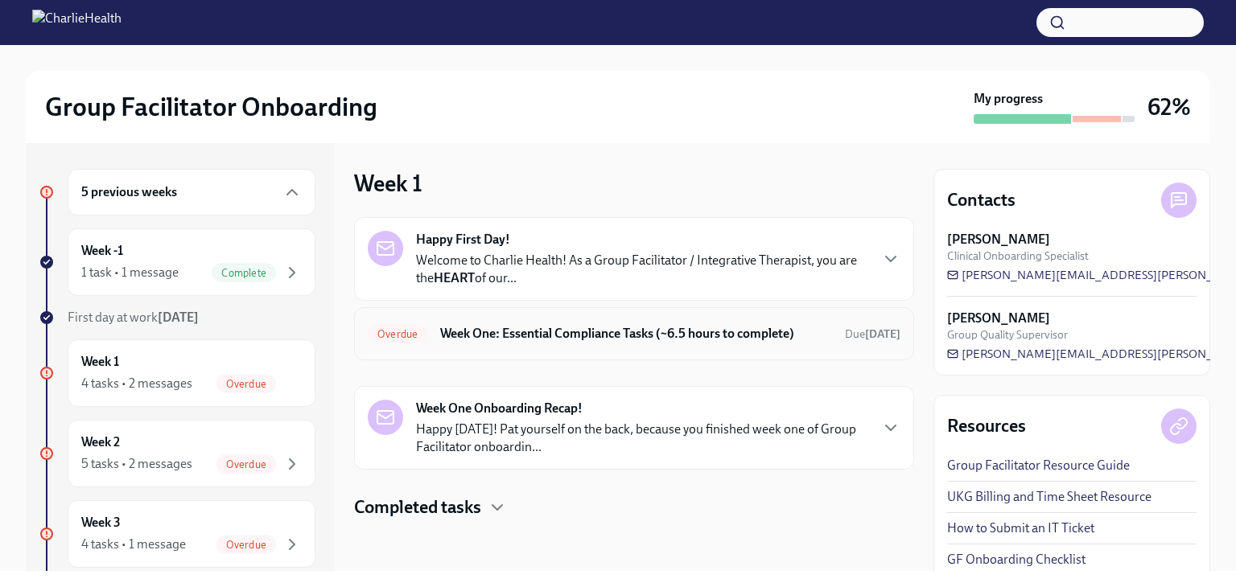  What do you see at coordinates (134, 545) in the screenshot?
I see `div: 4 tasks • 1 message` at bounding box center [134, 545].